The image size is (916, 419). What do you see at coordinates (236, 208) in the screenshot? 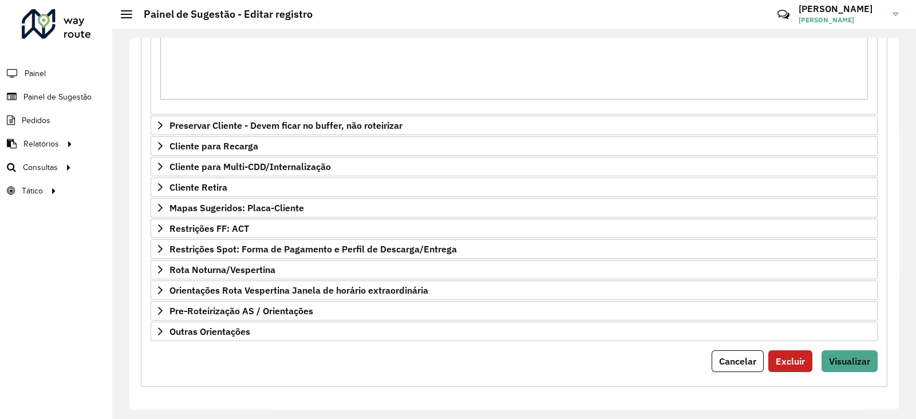
I see `span: Mapas Sugeridos: Placa-Cliente` at bounding box center [236, 208].